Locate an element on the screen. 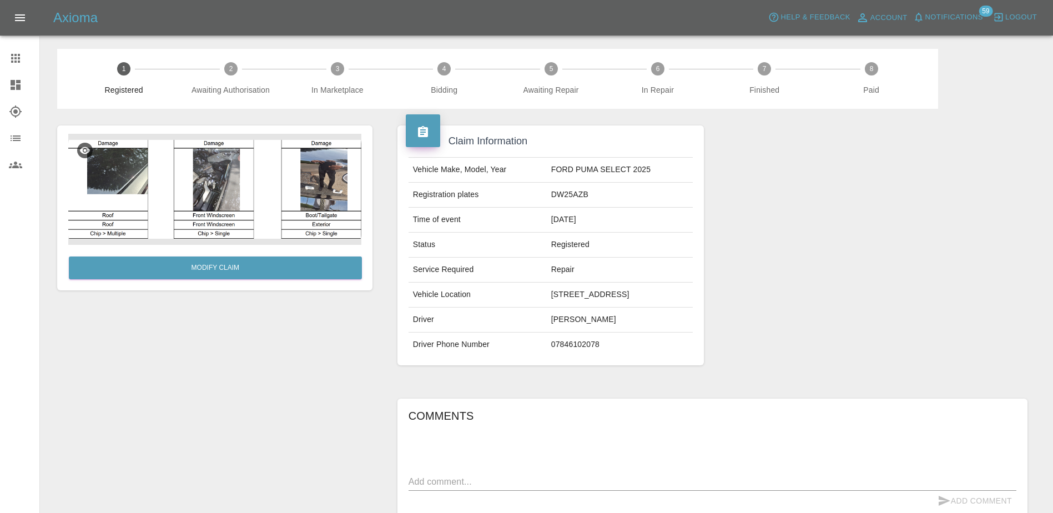  td: Registered is located at coordinates (620, 245).